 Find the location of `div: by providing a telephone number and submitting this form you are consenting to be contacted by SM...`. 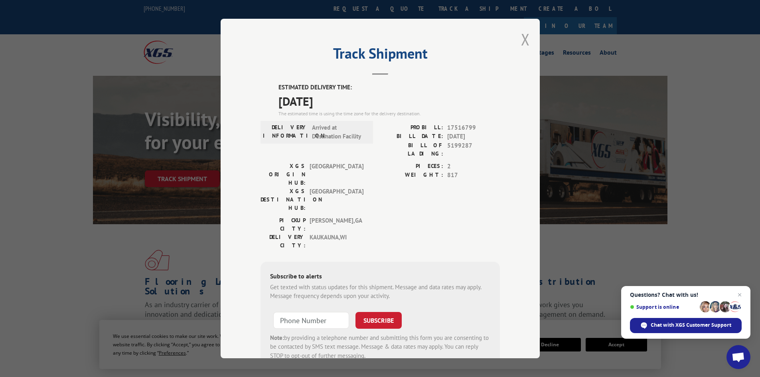

div: by providing a telephone number and submitting this form you are consenting to be contacted by SM... is located at coordinates (380, 347).